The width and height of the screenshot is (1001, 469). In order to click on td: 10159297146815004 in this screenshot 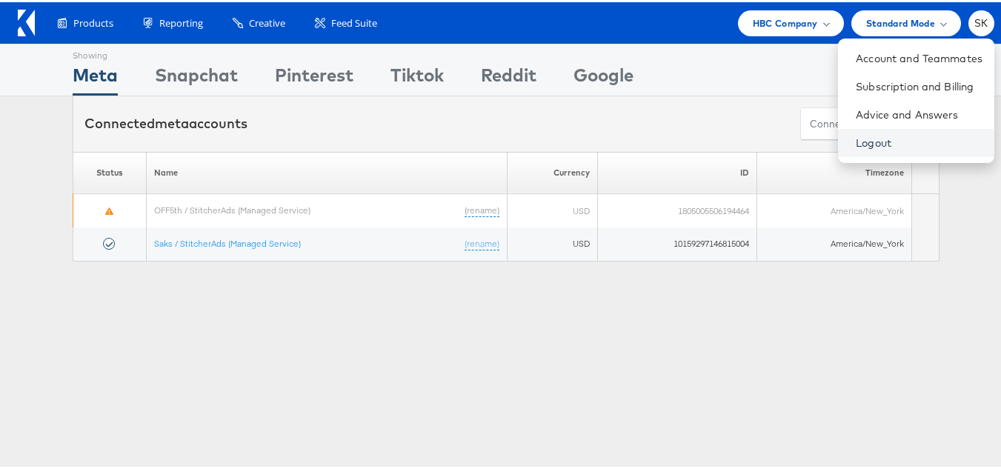, I will do `click(677, 241)`.